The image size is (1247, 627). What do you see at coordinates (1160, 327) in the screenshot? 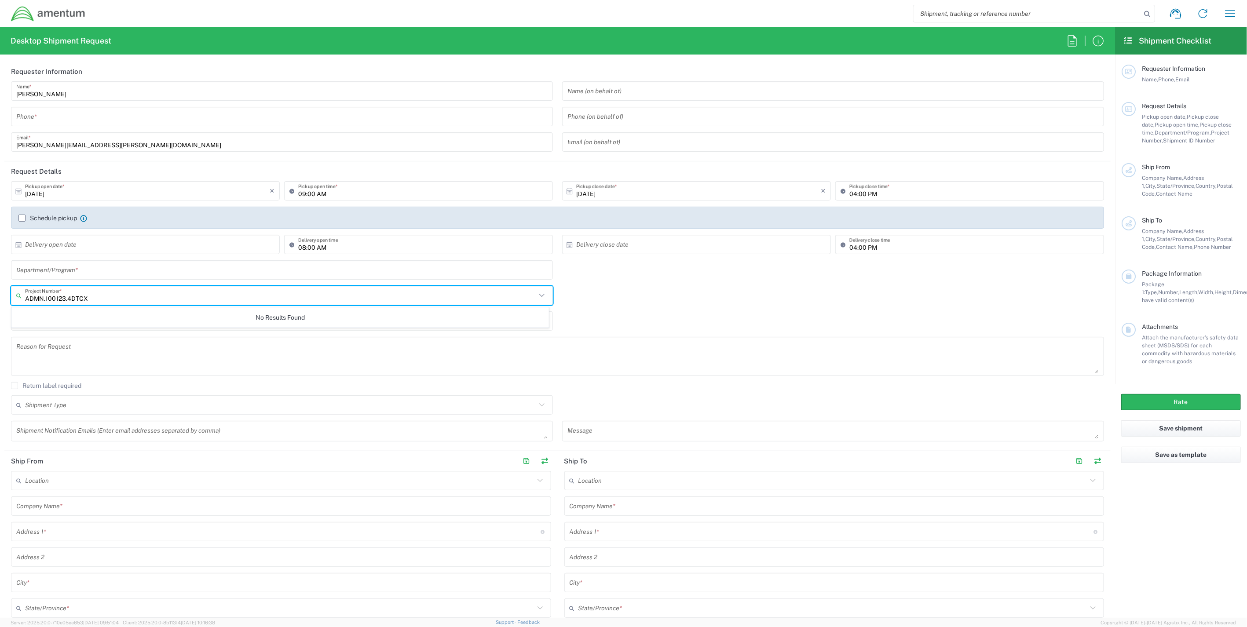
I see `span: Attachments` at bounding box center [1160, 327].